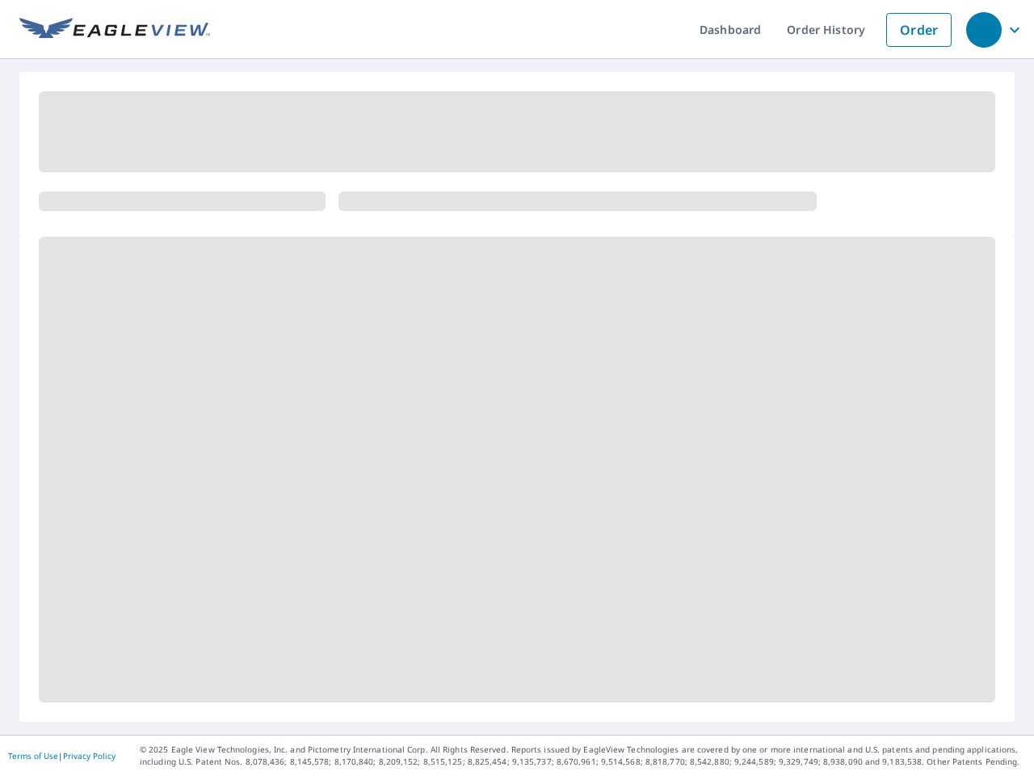  Describe the element at coordinates (583, 756) in the screenshot. I see `p: © 2025 Eagle View Technologies, Inc. and Pictometry International Corp. All Rights Reserved. Repo...` at that location.